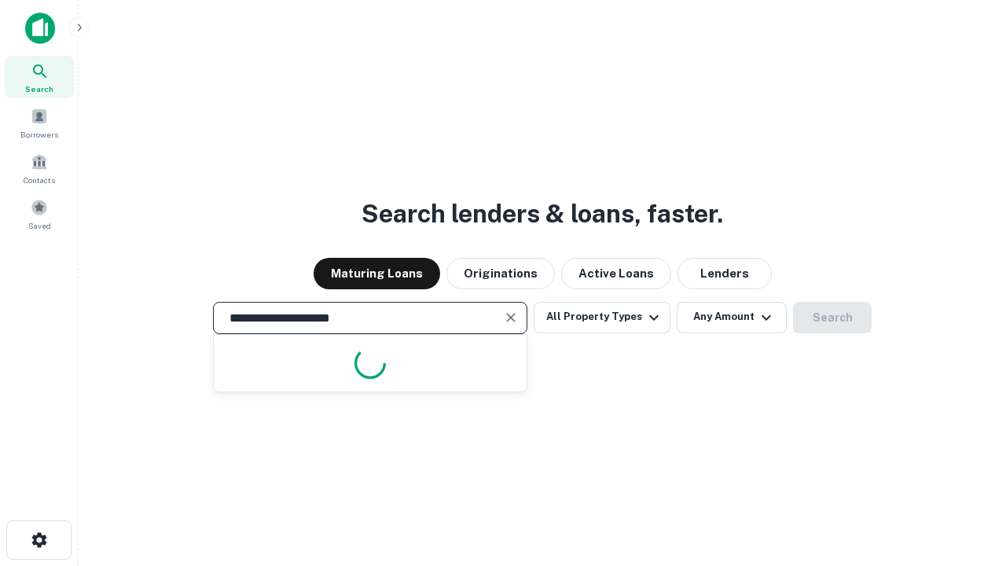 This screenshot has width=1006, height=566. I want to click on span: Search, so click(39, 89).